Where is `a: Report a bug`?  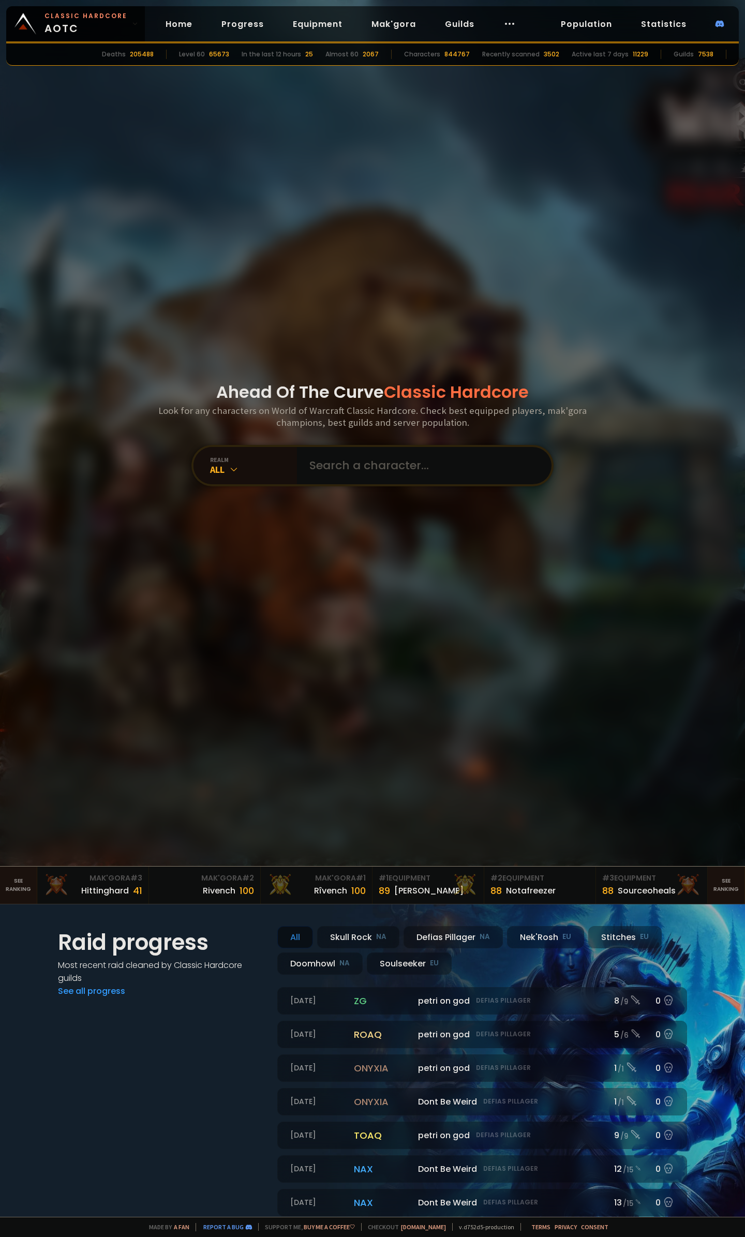 a: Report a bug is located at coordinates (223, 1227).